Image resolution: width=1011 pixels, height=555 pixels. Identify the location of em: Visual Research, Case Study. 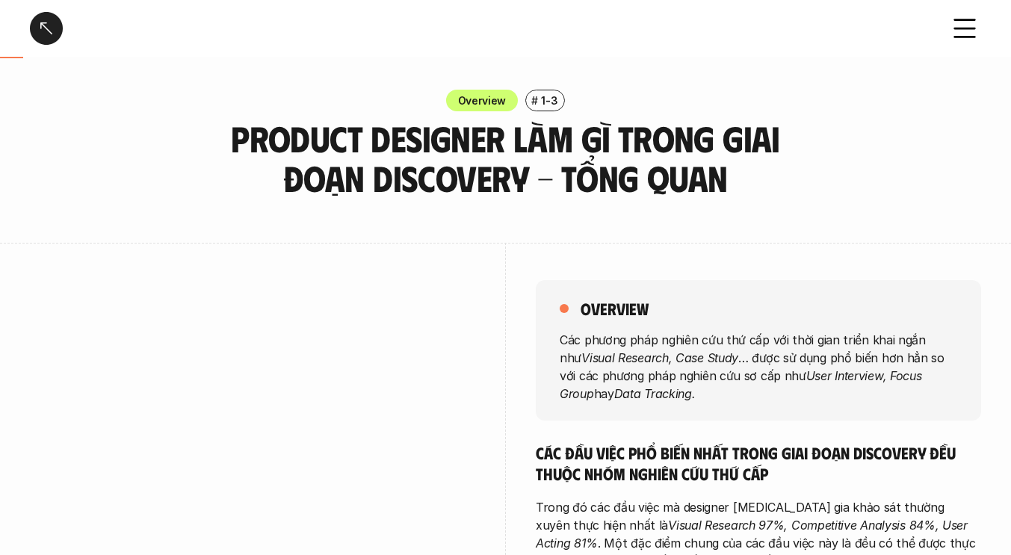
(660, 357).